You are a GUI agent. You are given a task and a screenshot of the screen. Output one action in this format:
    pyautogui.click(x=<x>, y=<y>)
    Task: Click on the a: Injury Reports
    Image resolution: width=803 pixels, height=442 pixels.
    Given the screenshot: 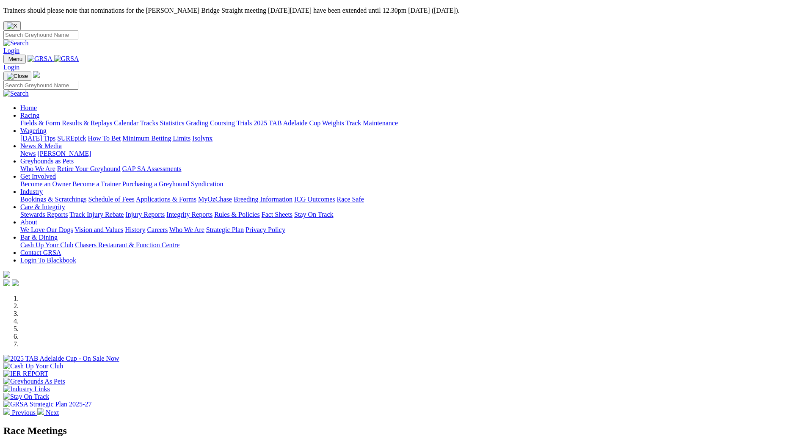 What is the action you would take?
    pyautogui.click(x=145, y=214)
    